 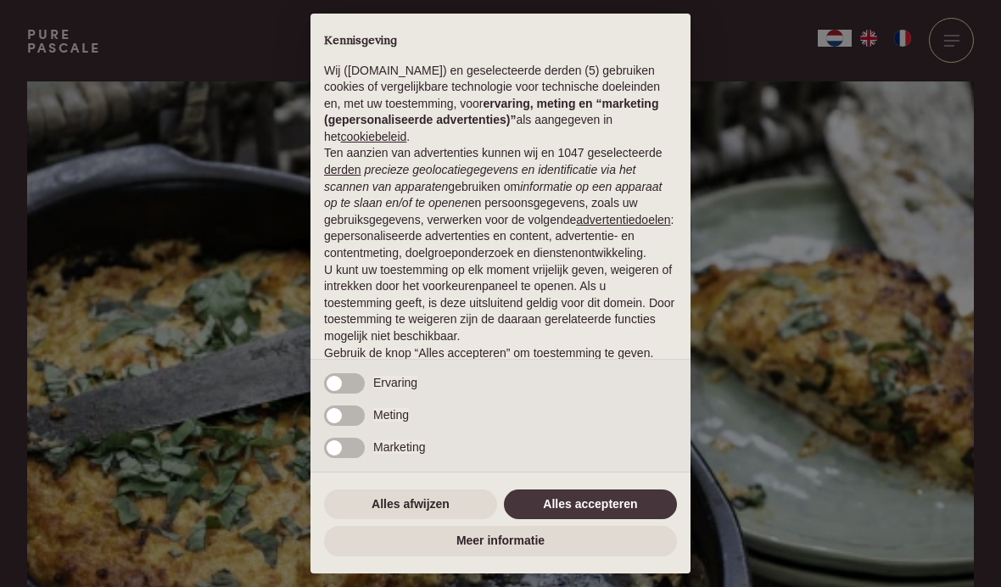 What do you see at coordinates (411, 505) in the screenshot?
I see `button: Alles afwijzen` at bounding box center [411, 505].